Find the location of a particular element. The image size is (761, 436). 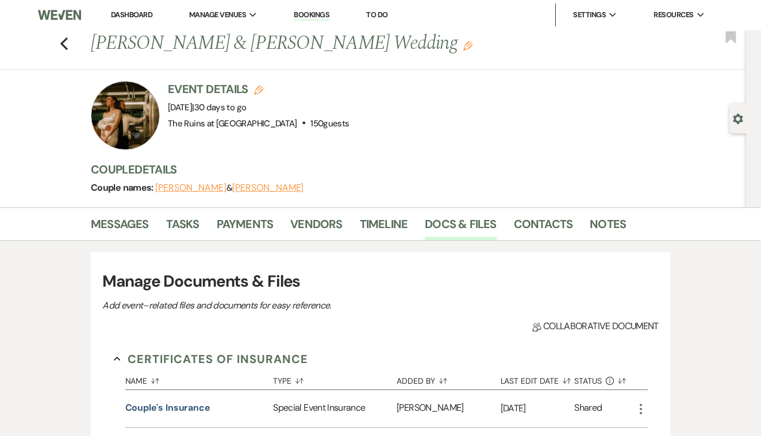

div: Special Event Insurance is located at coordinates (334, 408).